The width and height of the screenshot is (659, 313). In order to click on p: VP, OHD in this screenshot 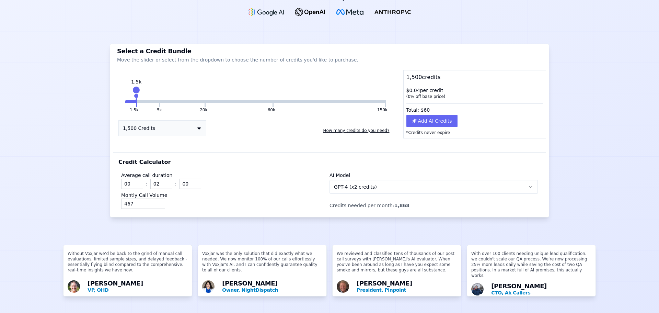, I will do `click(138, 290)`.